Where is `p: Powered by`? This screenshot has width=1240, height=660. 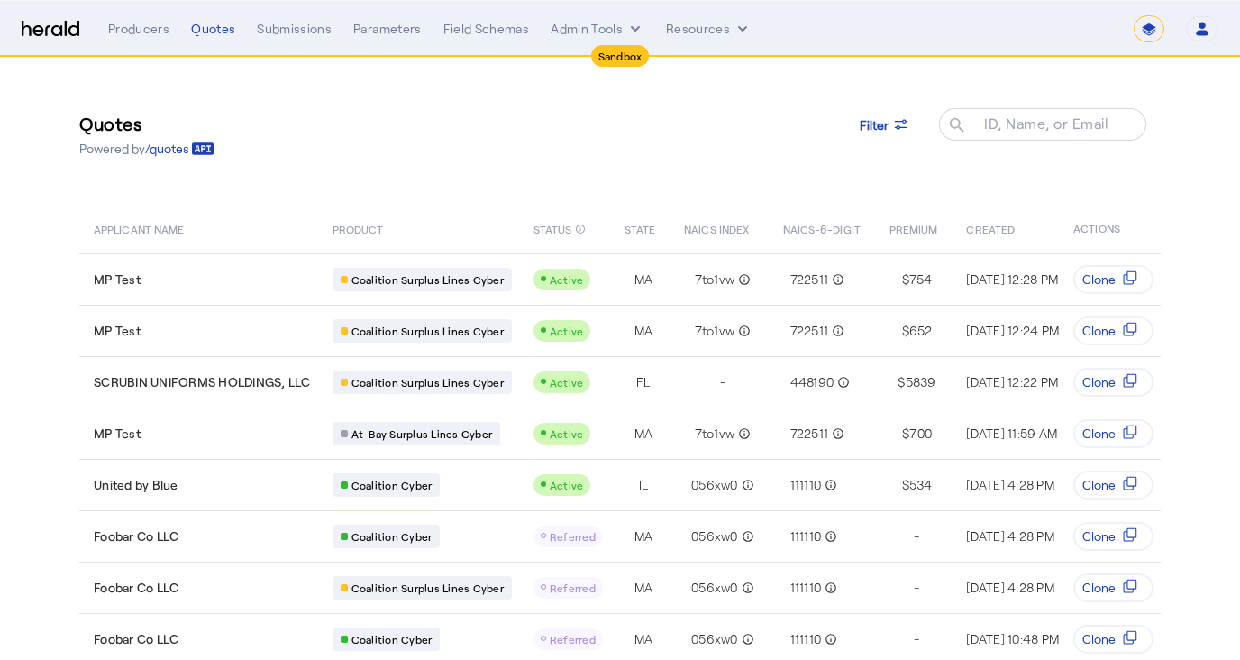 p: Powered by is located at coordinates (147, 149).